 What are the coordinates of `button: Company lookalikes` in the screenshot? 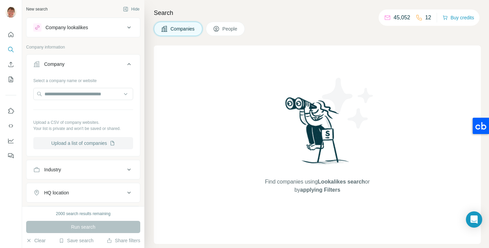 It's located at (83, 28).